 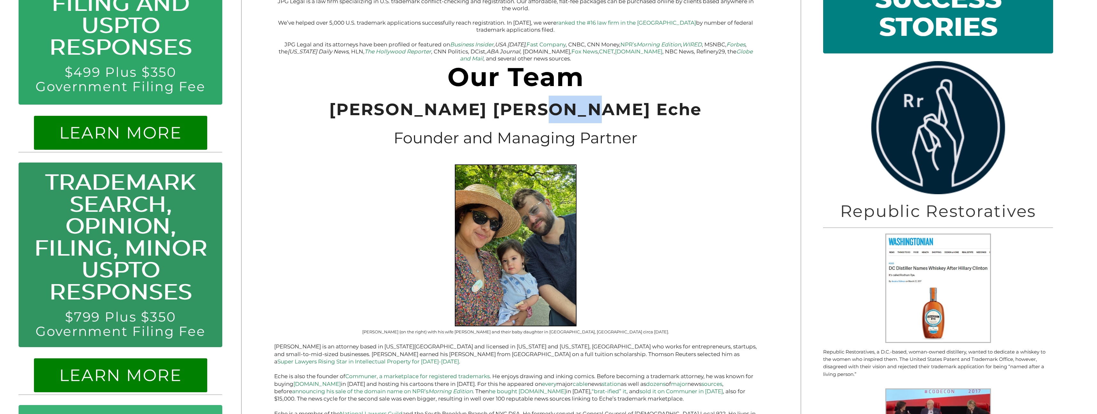 I want to click on a: station, so click(x=611, y=384).